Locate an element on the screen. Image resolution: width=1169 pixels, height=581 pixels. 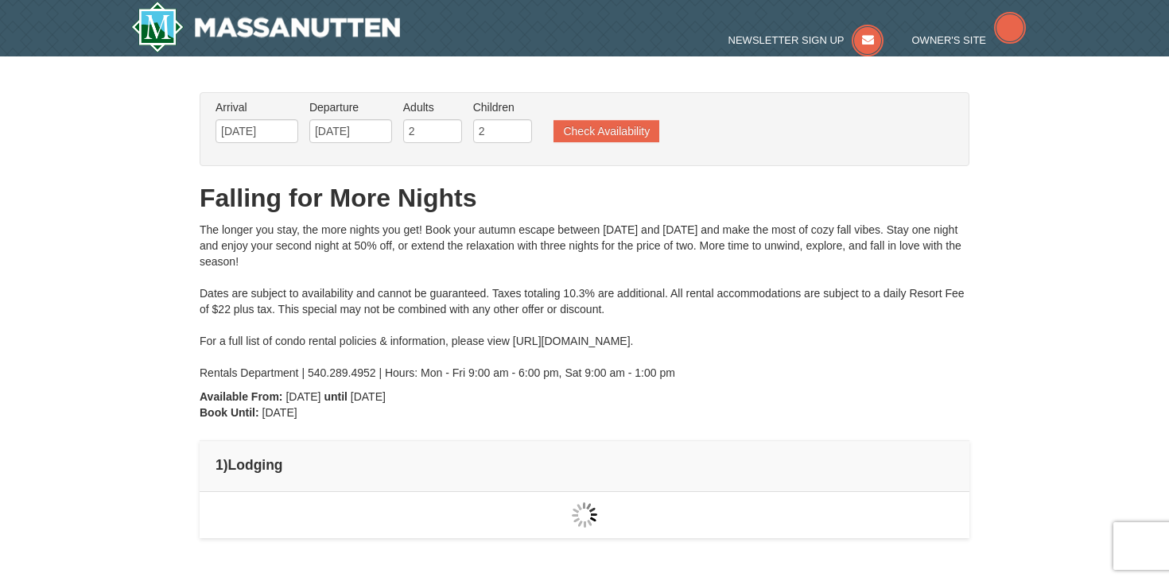
label: Arrival is located at coordinates (257, 107).